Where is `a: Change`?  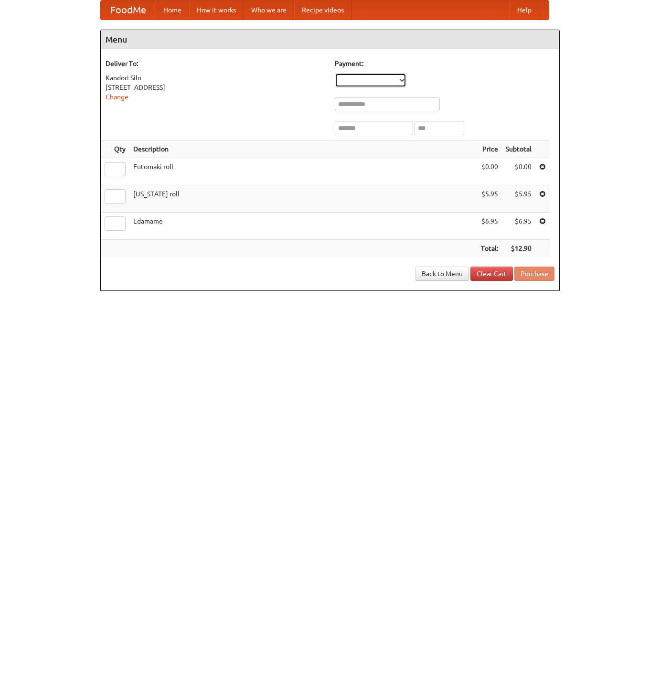 a: Change is located at coordinates (117, 97).